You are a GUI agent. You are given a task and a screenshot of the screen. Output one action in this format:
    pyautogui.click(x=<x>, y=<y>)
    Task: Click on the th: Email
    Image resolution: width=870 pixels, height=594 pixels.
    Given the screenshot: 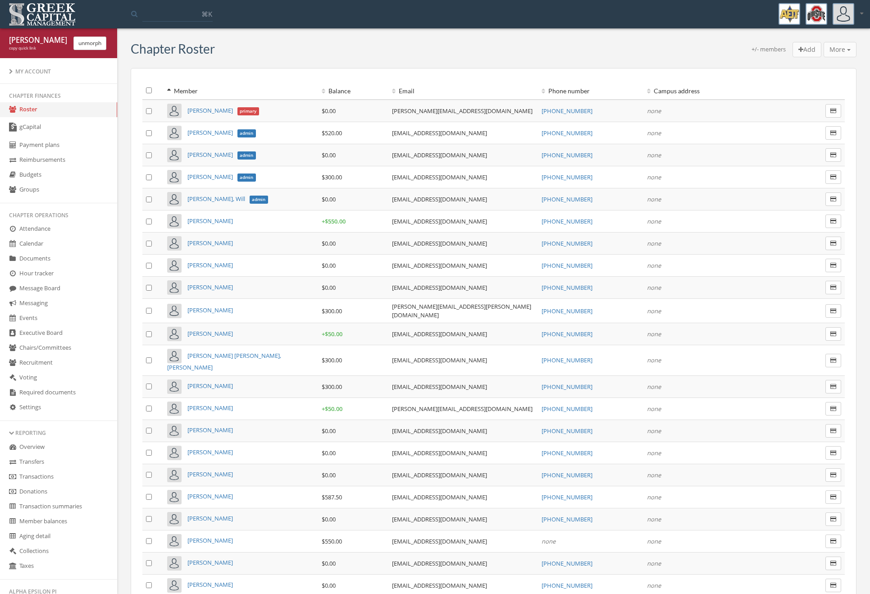 What is the action you would take?
    pyautogui.click(x=463, y=91)
    